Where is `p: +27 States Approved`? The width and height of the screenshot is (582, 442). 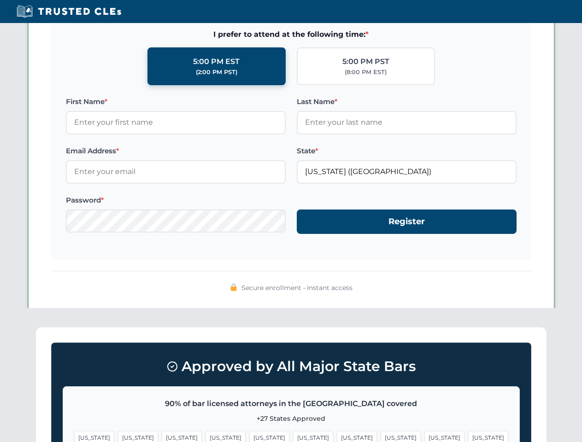
p: +27 States Approved is located at coordinates (291, 419).